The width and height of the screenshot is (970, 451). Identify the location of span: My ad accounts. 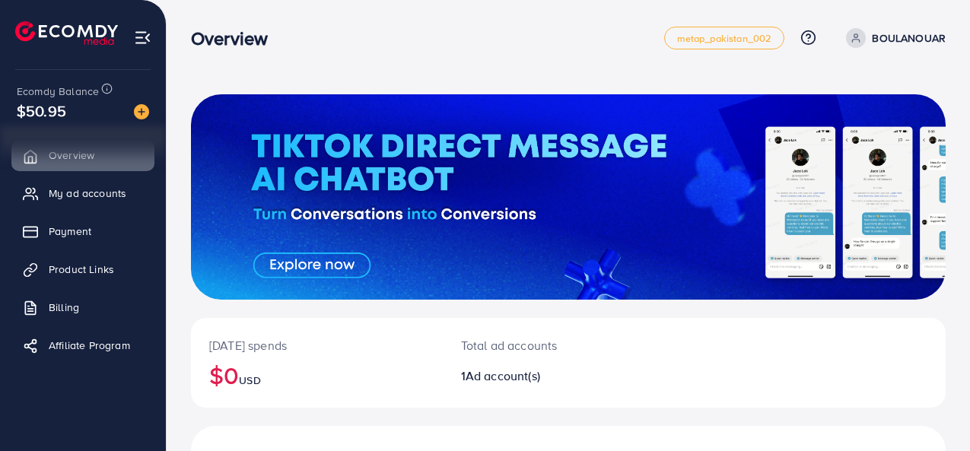
(87, 193).